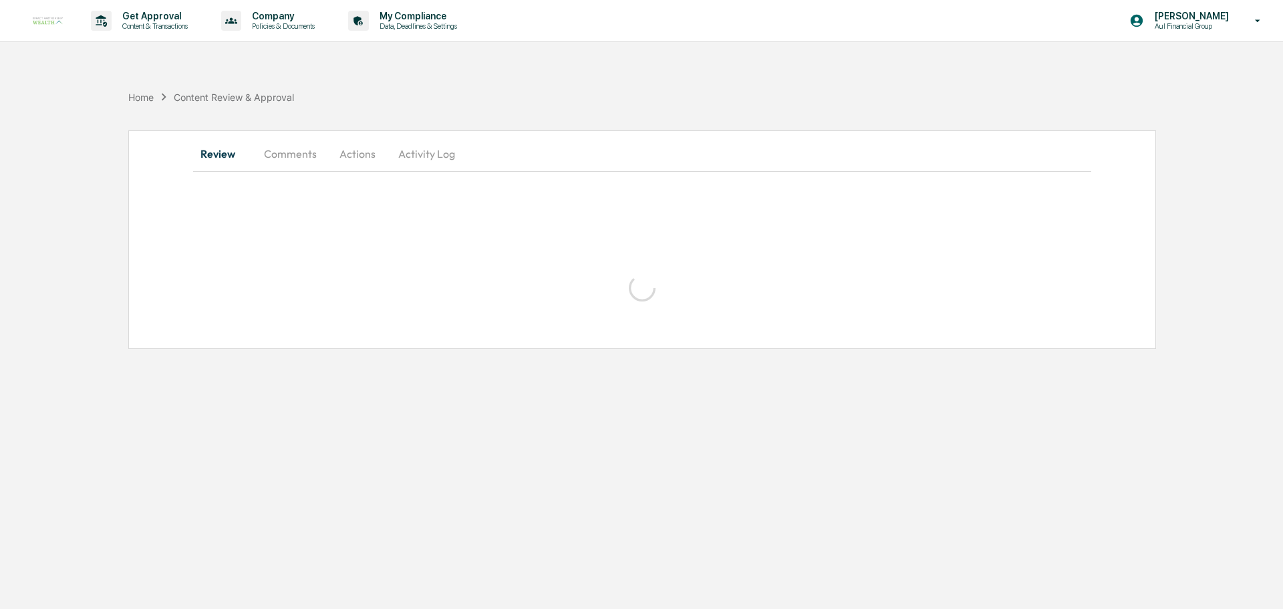 The image size is (1283, 609). Describe the element at coordinates (153, 26) in the screenshot. I see `p: Content & Transactions` at that location.